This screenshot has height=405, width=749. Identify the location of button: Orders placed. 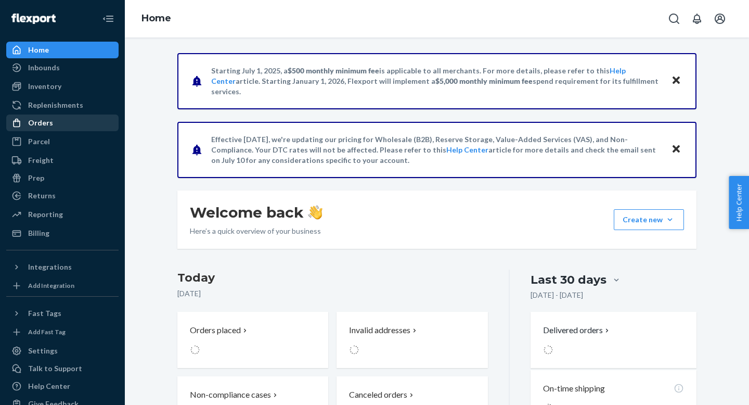
(253, 340).